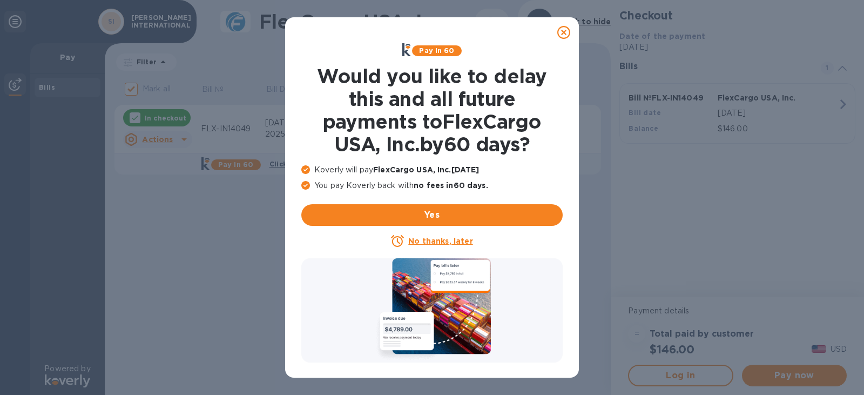  I want to click on span: Yes, so click(432, 215).